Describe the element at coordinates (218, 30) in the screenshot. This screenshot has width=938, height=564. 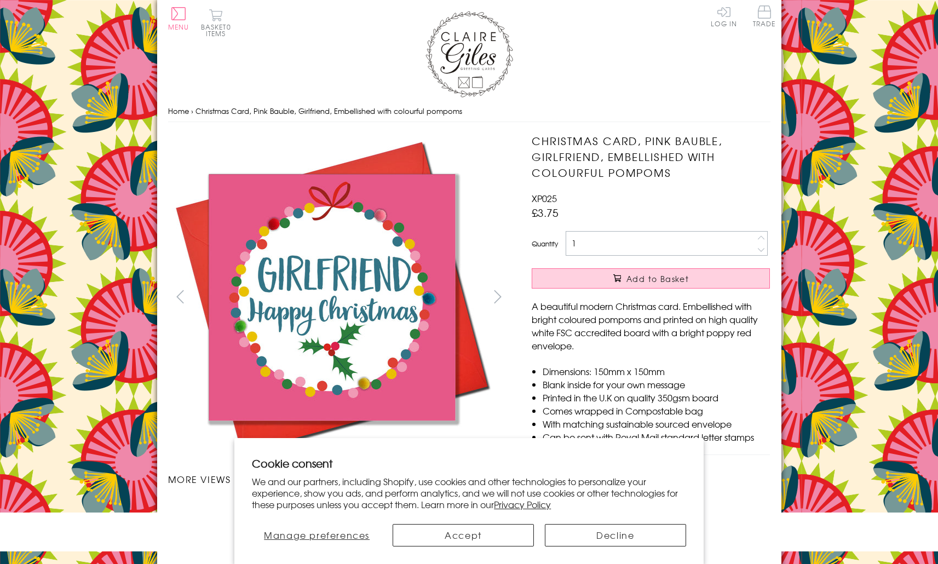
I see `span: 0 items` at that location.